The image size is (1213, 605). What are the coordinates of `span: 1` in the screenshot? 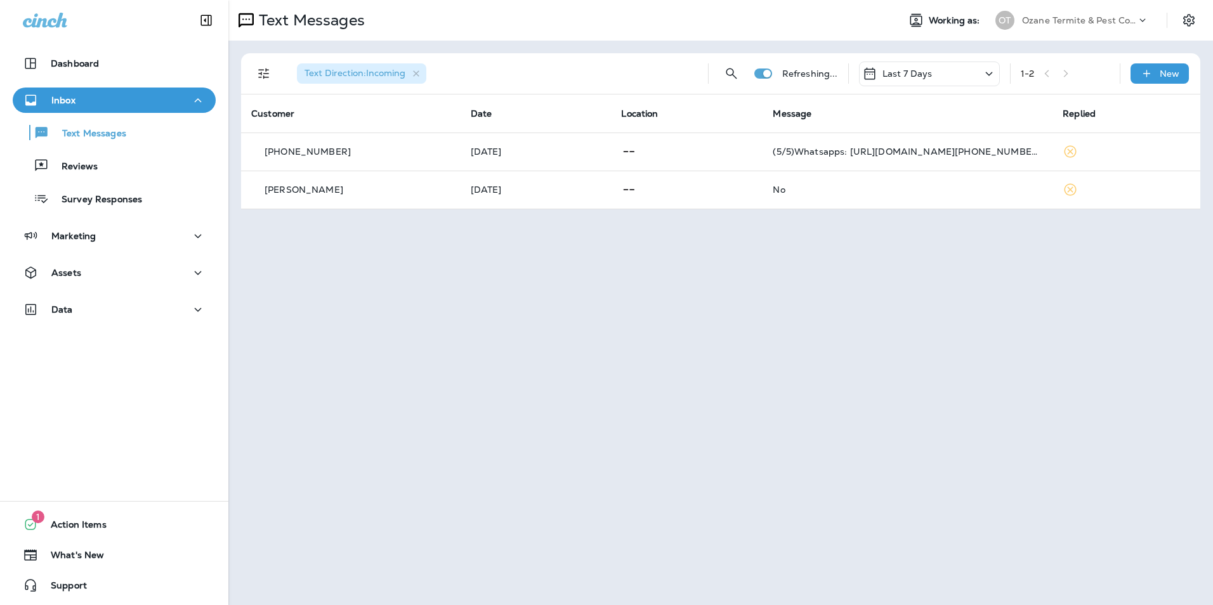 It's located at (38, 517).